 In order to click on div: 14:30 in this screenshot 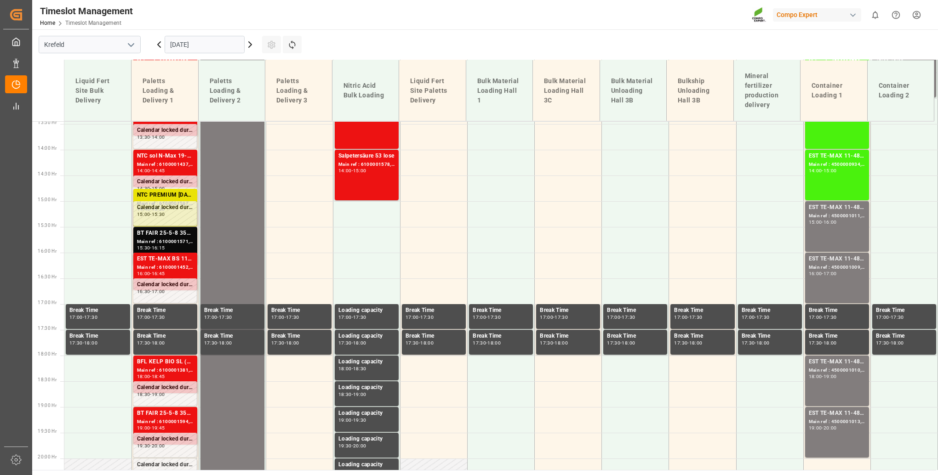, I will do `click(143, 188)`.